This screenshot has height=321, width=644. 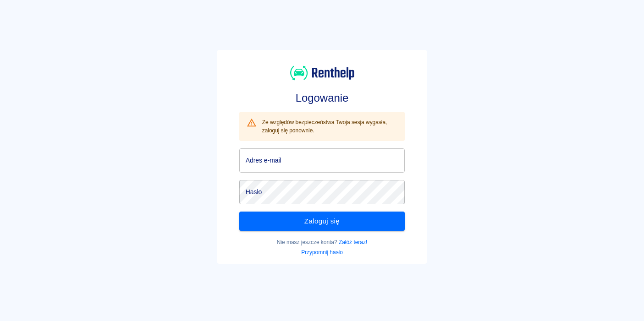 I want to click on button: Zaloguj się, so click(x=322, y=222).